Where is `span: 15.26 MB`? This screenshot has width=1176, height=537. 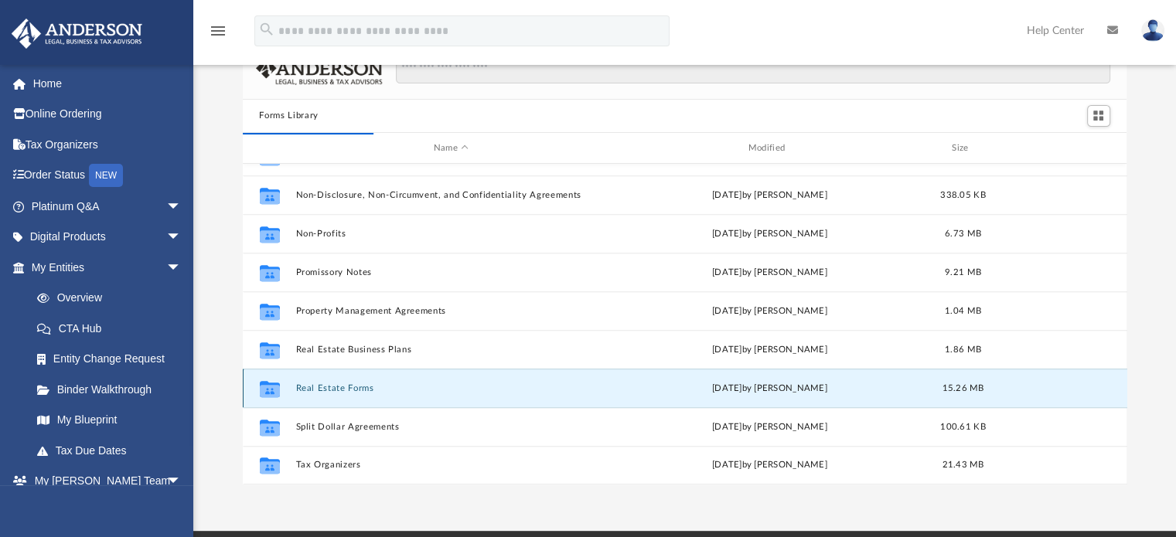 span: 15.26 MB is located at coordinates (962, 388).